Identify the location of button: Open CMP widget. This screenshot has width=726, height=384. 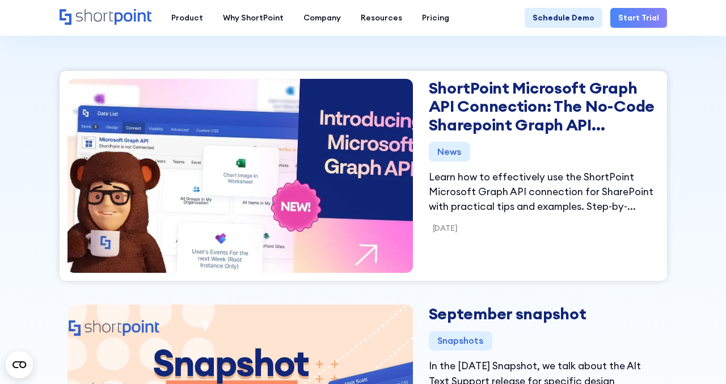
(19, 365).